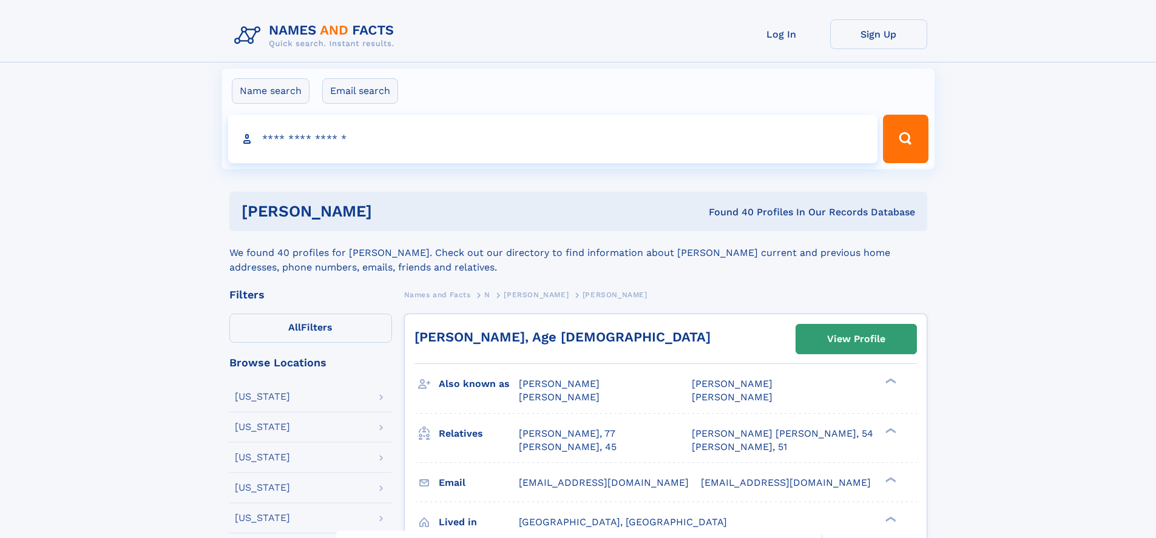  I want to click on img: Logo Names and Facts, so click(317, 36).